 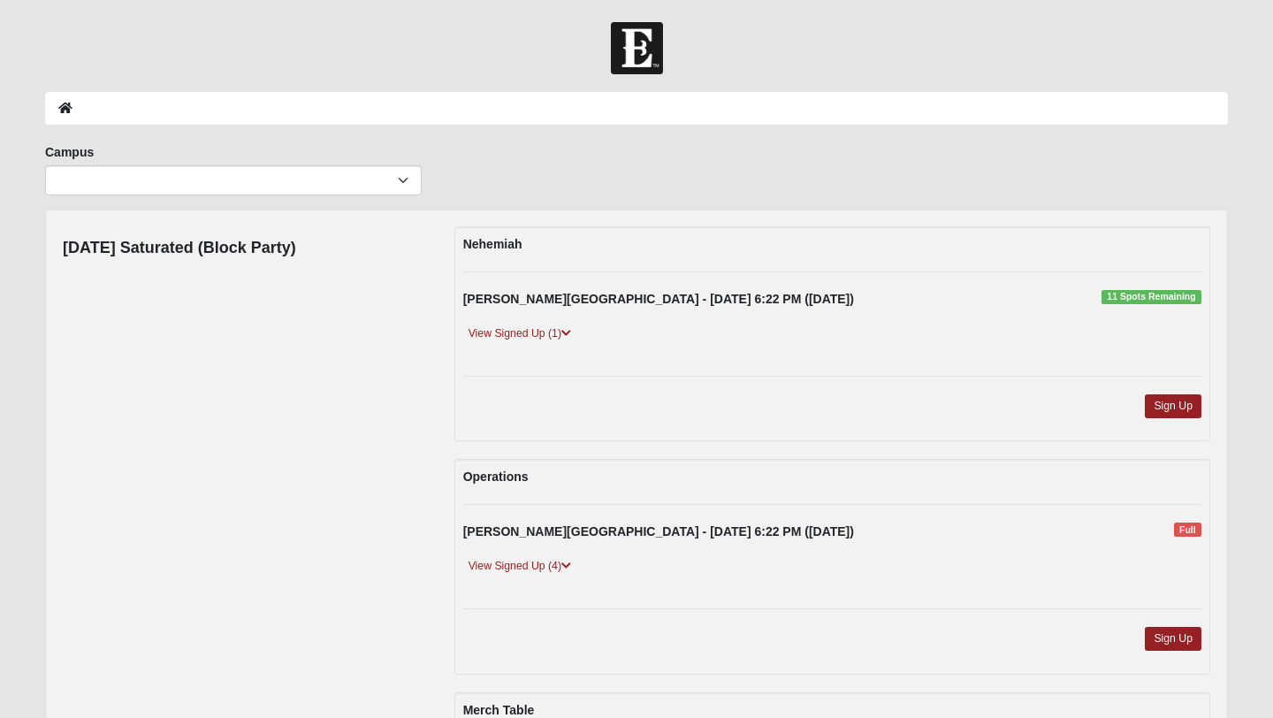 What do you see at coordinates (520, 566) in the screenshot?
I see `a: View Signed Up (4)` at bounding box center [520, 566].